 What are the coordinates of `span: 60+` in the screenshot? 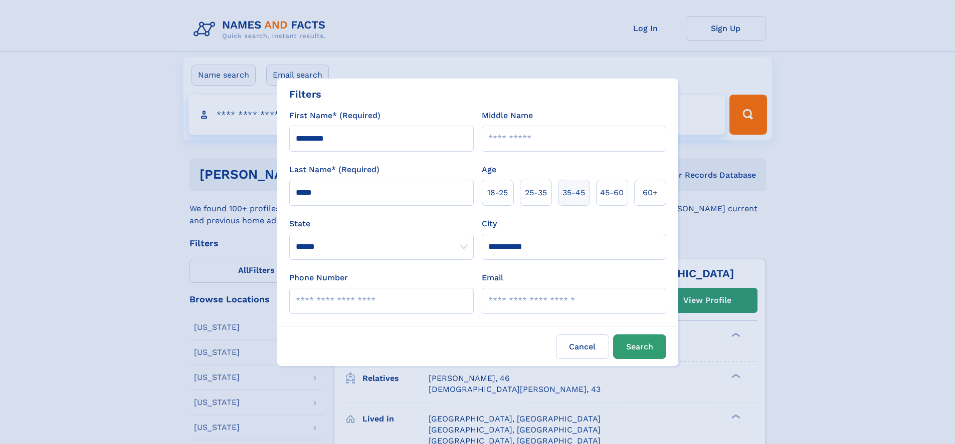 It's located at (650, 193).